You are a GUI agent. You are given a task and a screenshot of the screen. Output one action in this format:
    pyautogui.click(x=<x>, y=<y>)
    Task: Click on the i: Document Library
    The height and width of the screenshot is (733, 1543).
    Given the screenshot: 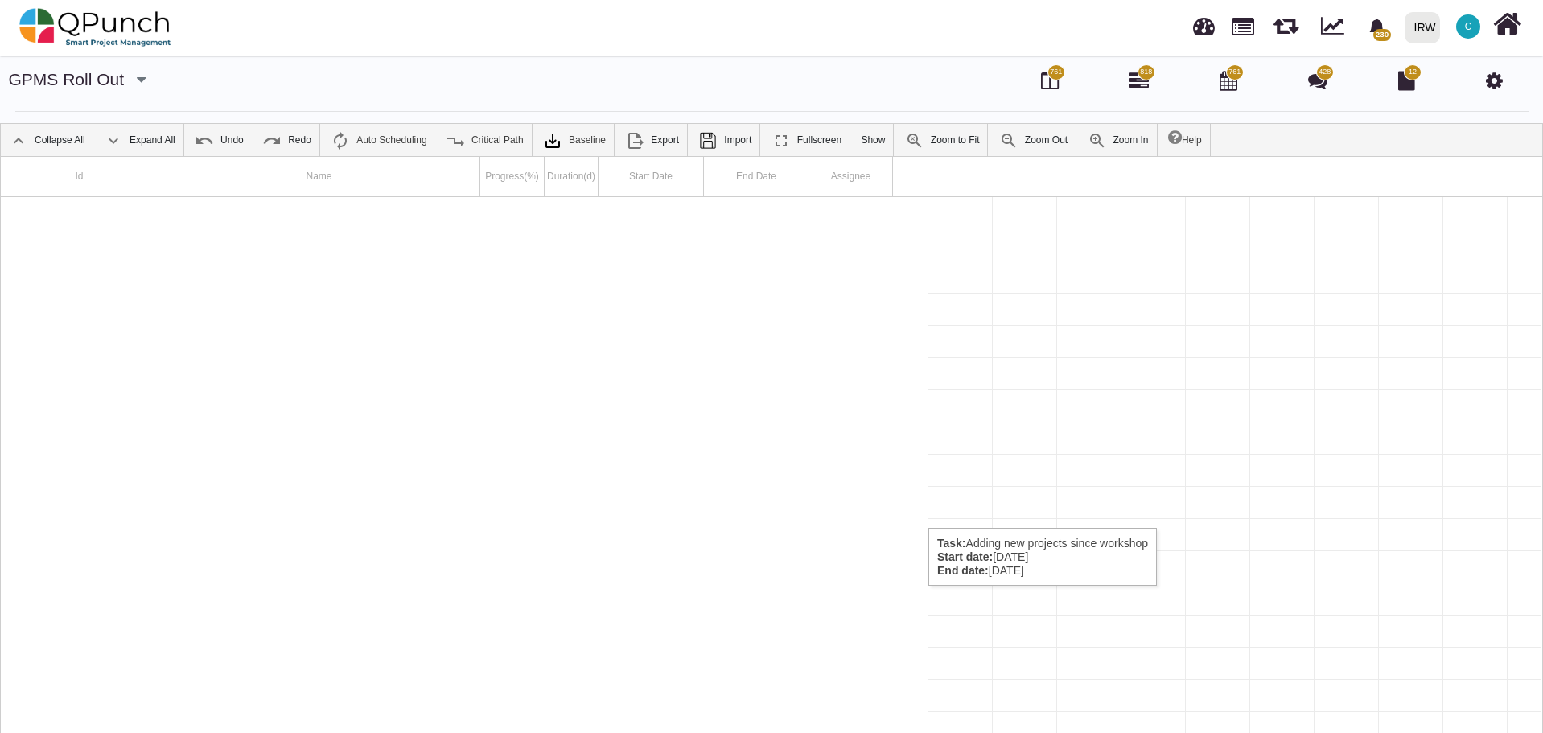 What is the action you would take?
    pyautogui.click(x=1406, y=80)
    